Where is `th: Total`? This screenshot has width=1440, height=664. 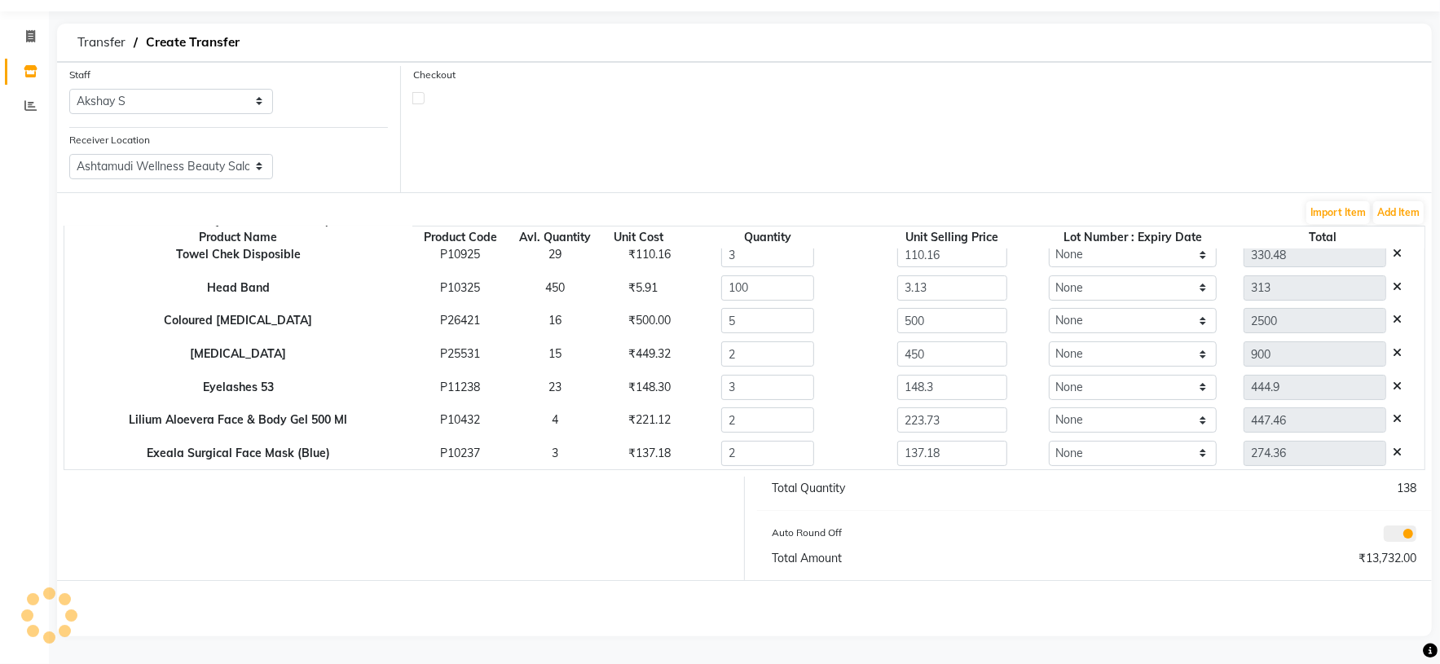 th: Total is located at coordinates (1323, 237).